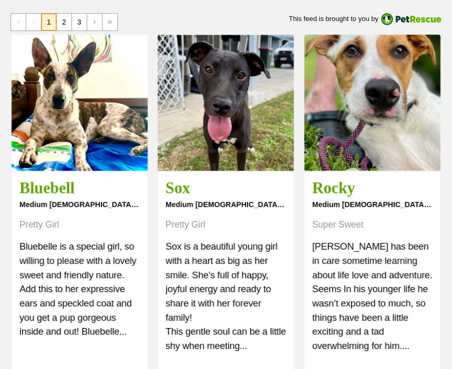 The height and width of the screenshot is (369, 452). Describe the element at coordinates (79, 102) in the screenshot. I see `img: No photo for Bluebell` at that location.